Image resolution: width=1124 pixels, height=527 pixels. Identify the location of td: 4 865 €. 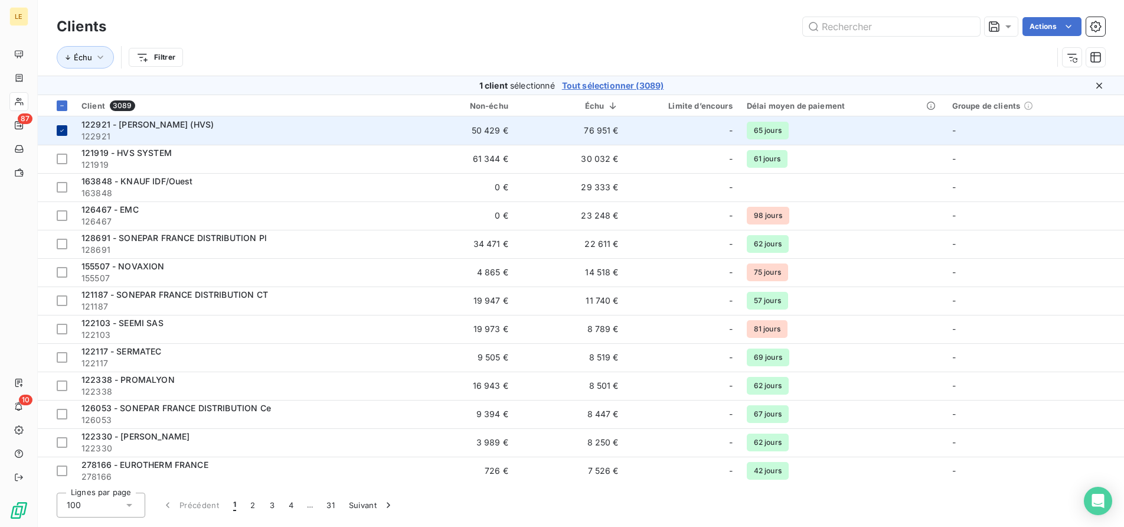
(460, 272).